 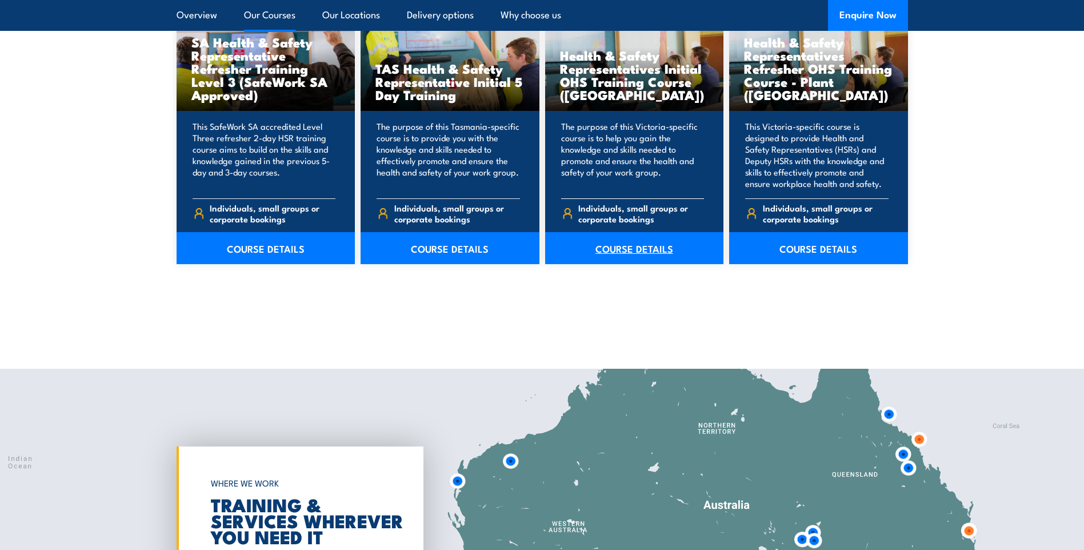 What do you see at coordinates (264, 155) in the screenshot?
I see `p: This SafeWork SA accredited Level Three refresher 2-day HSR training course aims to build on the ...` at bounding box center [264, 155].